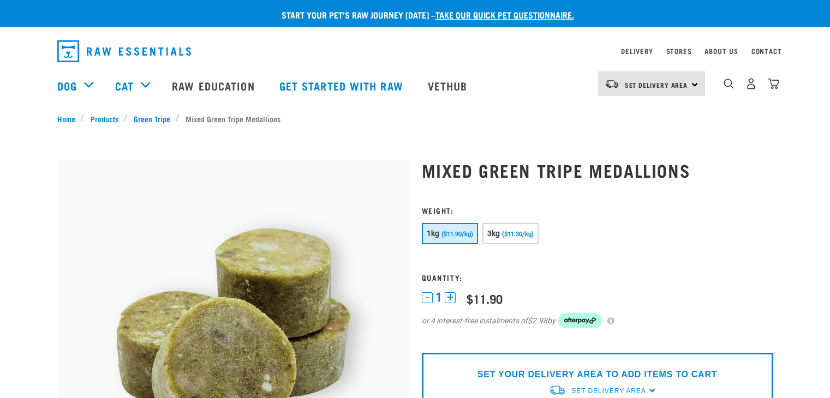  What do you see at coordinates (580, 321) in the screenshot?
I see `img: Afterpay` at bounding box center [580, 321].